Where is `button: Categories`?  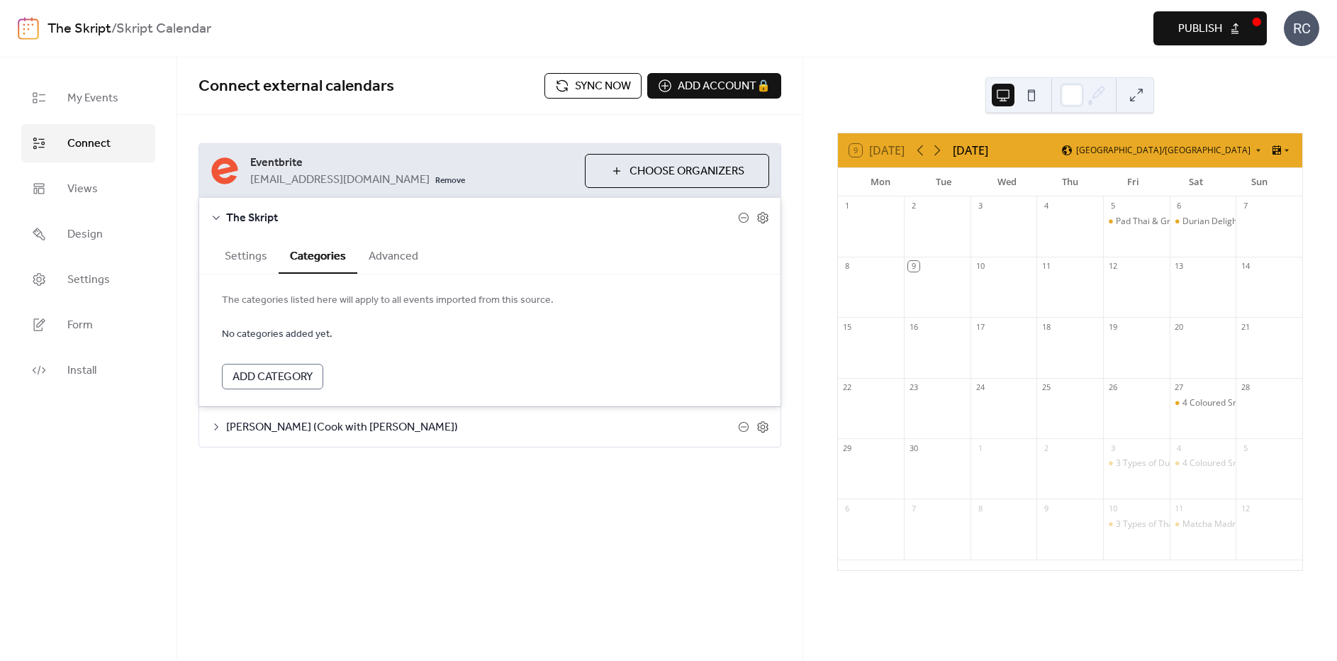 button: Categories is located at coordinates (318, 255).